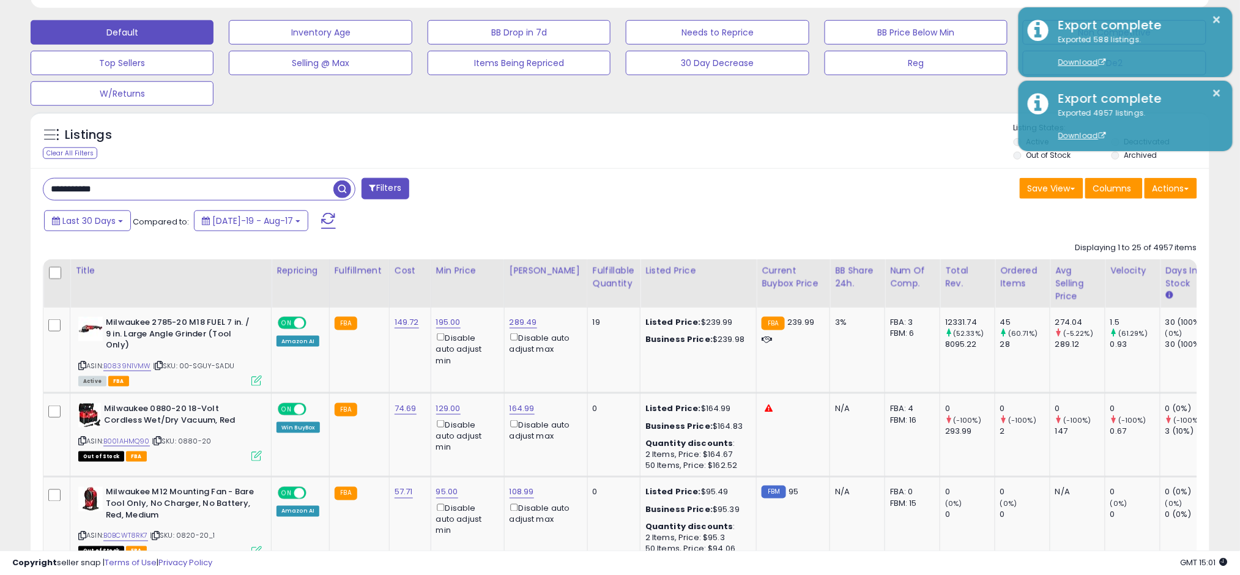 The height and width of the screenshot is (575, 1240). What do you see at coordinates (696, 426) in the screenshot?
I see `div: $164.83` at bounding box center [696, 426].